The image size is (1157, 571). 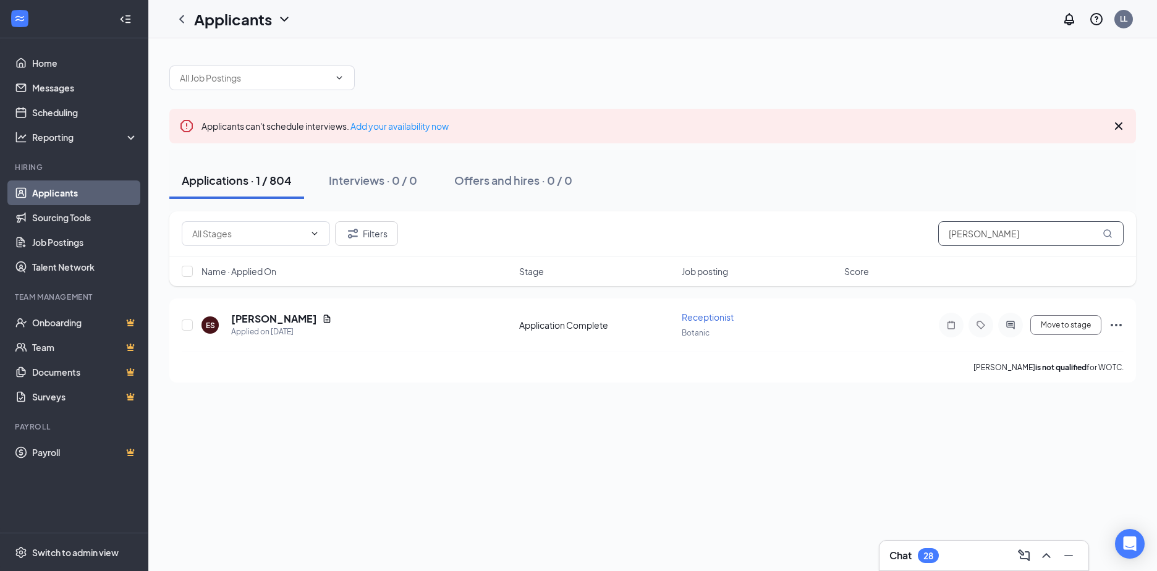 I want to click on svg: Tag, so click(x=981, y=325).